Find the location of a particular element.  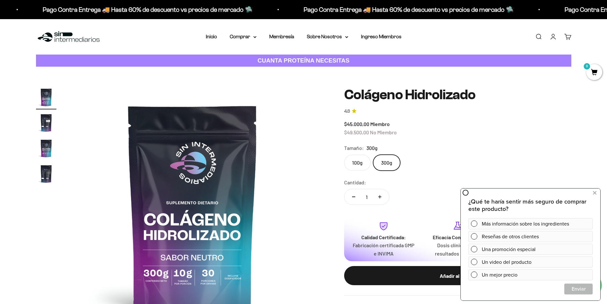

span: 300g is located at coordinates (372, 148).